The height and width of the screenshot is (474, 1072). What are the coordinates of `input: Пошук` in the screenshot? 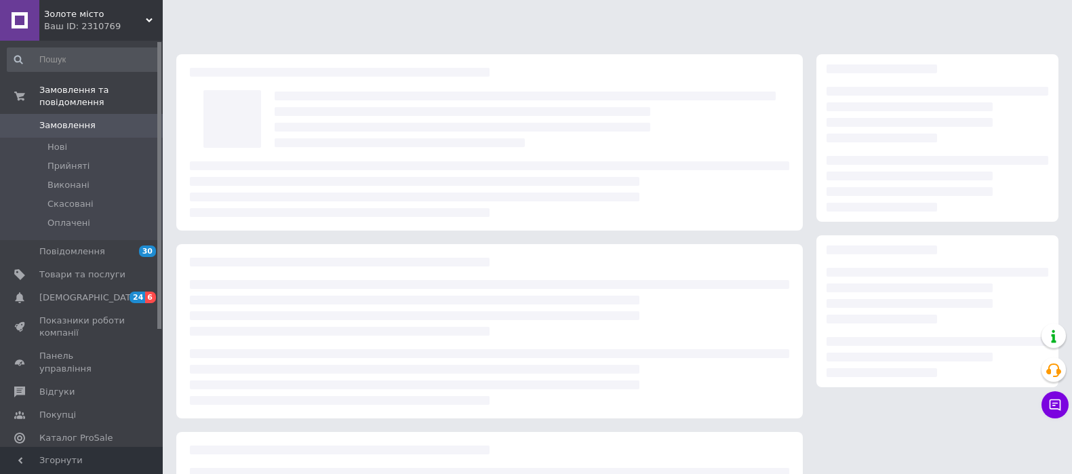 It's located at (83, 60).